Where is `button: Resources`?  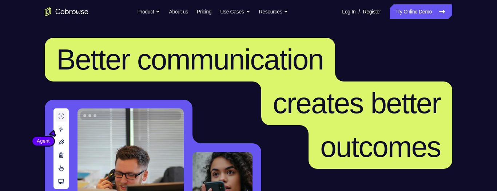
button: Resources is located at coordinates (274, 12).